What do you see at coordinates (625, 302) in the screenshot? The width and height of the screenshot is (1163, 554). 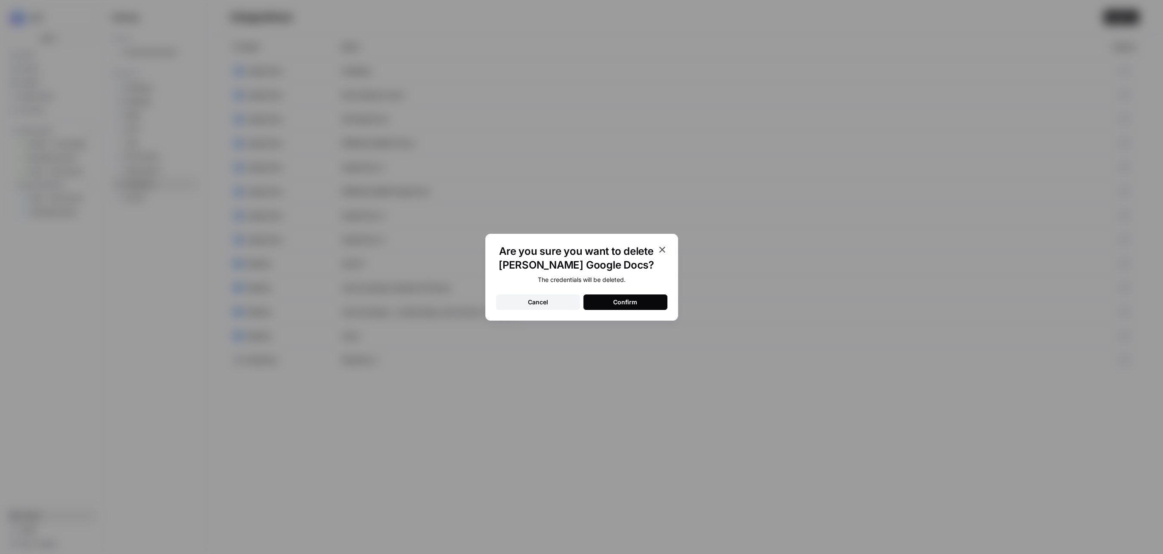 I see `button: Confirm` at bounding box center [625, 302].